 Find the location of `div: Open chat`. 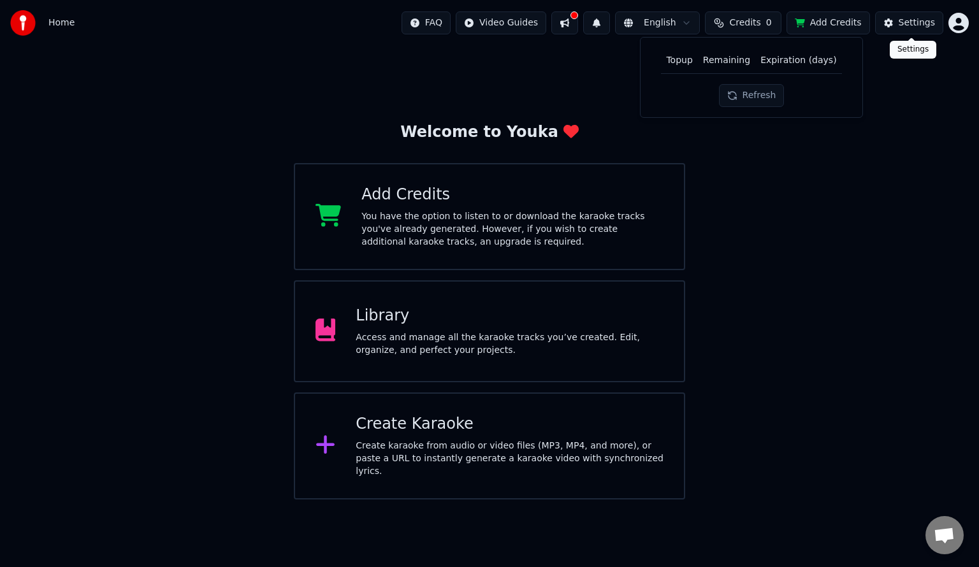

div: Open chat is located at coordinates (944, 535).